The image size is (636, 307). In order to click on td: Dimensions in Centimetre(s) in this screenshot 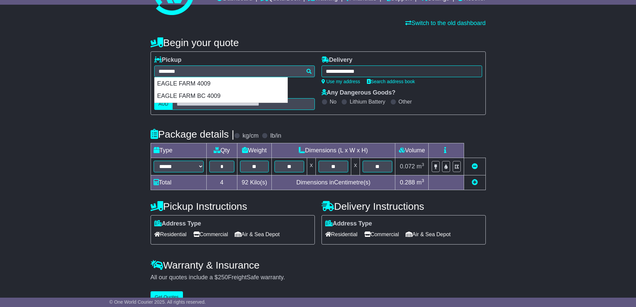, I will do `click(333, 183)`.